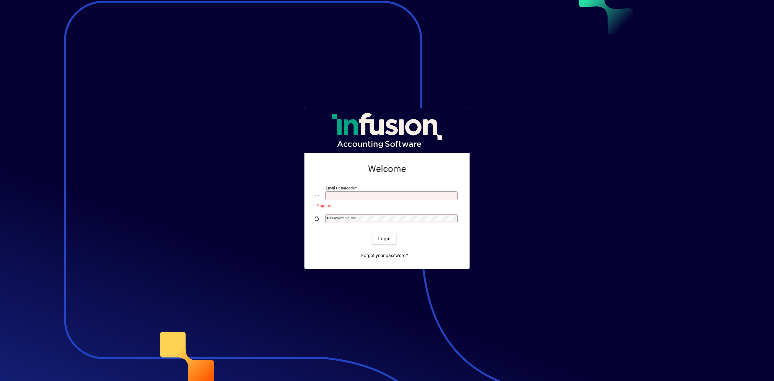 The width and height of the screenshot is (774, 381). What do you see at coordinates (385, 205) in the screenshot?
I see `mat-error: Required` at bounding box center [385, 205].